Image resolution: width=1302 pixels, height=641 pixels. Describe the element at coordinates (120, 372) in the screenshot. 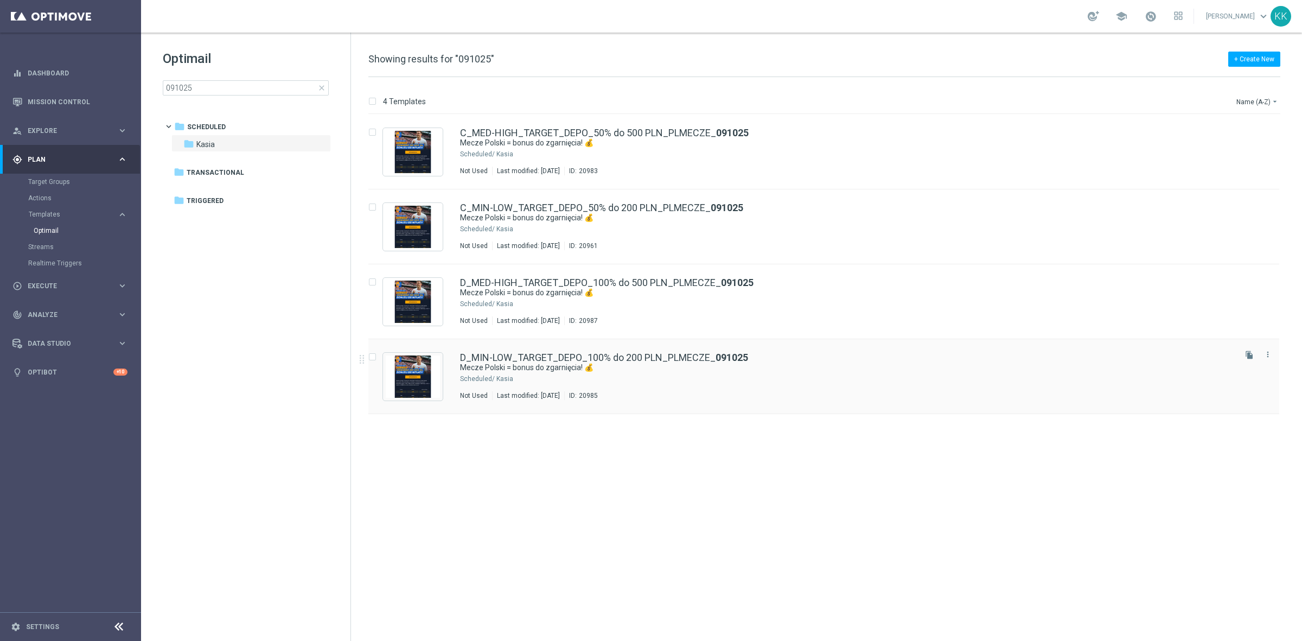

I see `div: +10` at that location.